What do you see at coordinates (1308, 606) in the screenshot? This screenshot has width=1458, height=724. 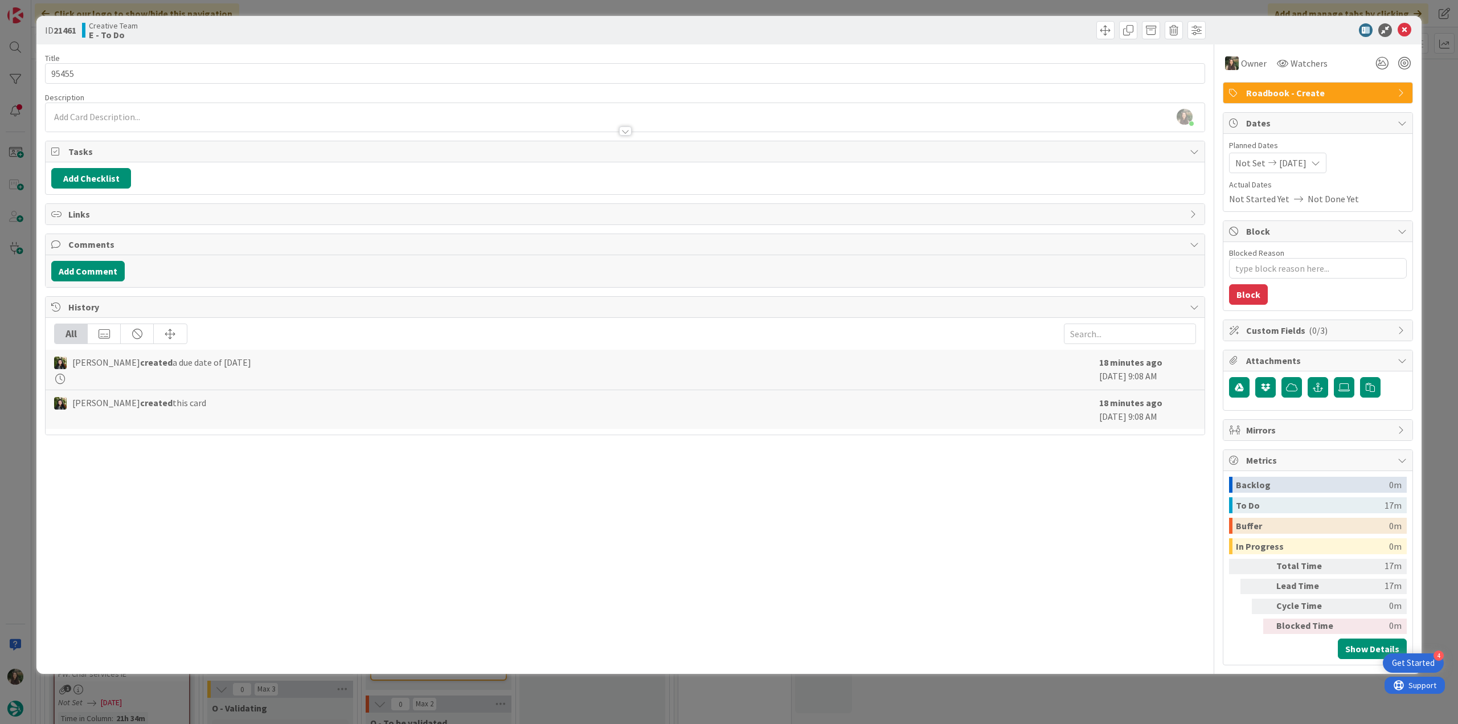 I see `div: Cycle Time` at bounding box center [1308, 606].